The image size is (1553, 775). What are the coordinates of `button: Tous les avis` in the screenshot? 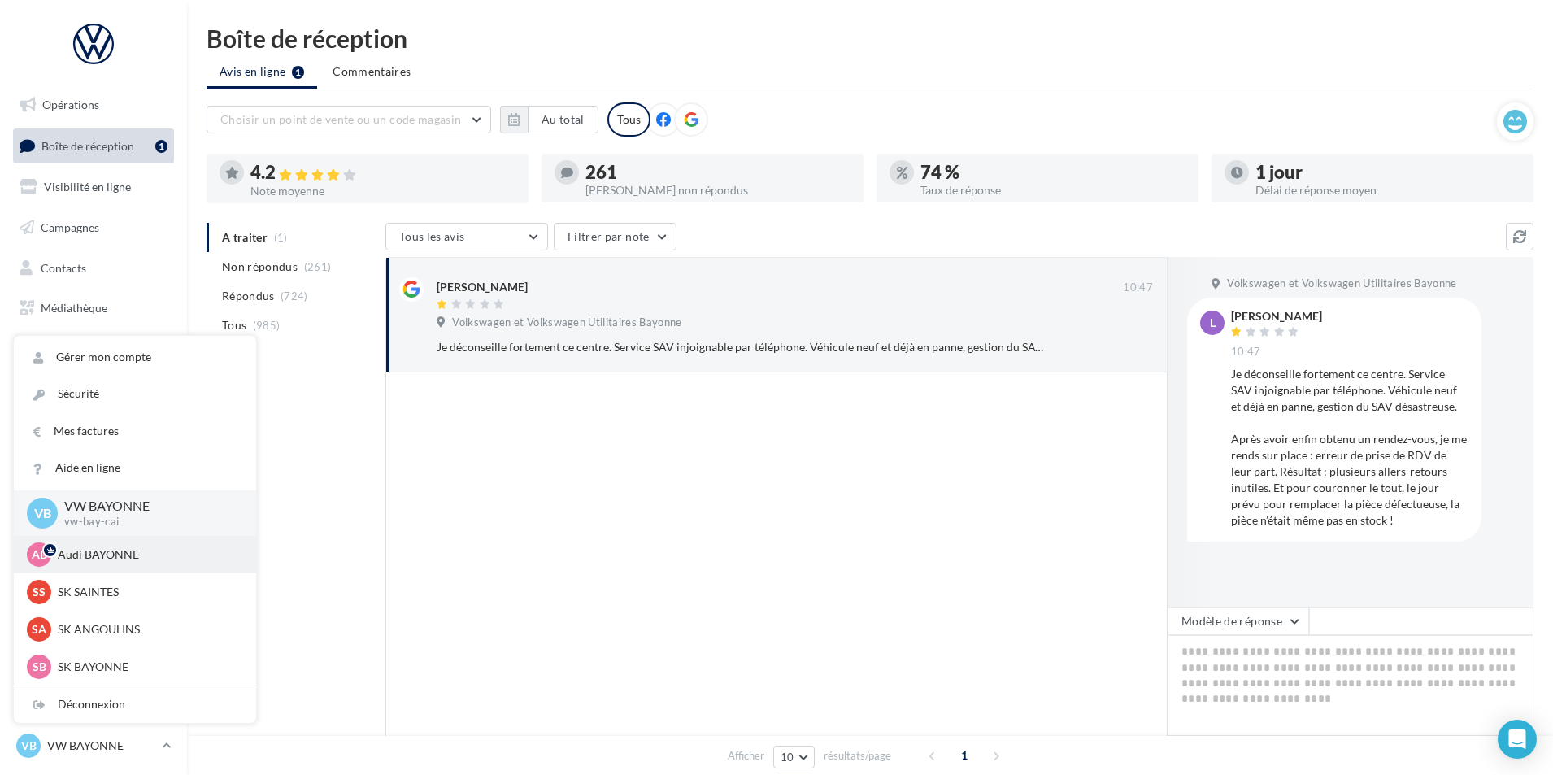 It's located at (467, 237).